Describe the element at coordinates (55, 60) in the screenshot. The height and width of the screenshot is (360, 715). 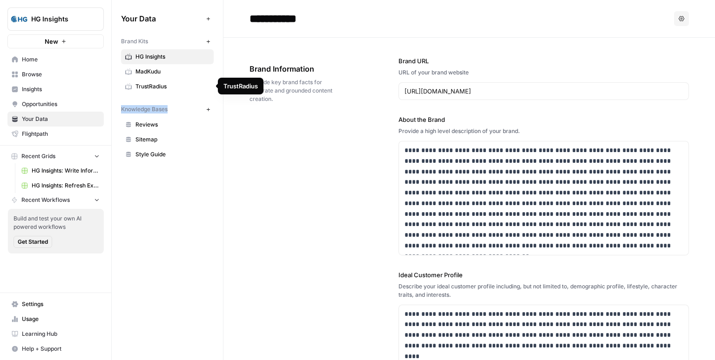
I see `a: Home` at that location.